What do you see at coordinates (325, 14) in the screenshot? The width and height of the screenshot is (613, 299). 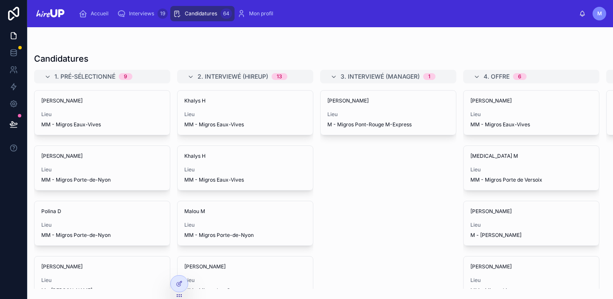 I see `div: scrollable content` at bounding box center [325, 14].